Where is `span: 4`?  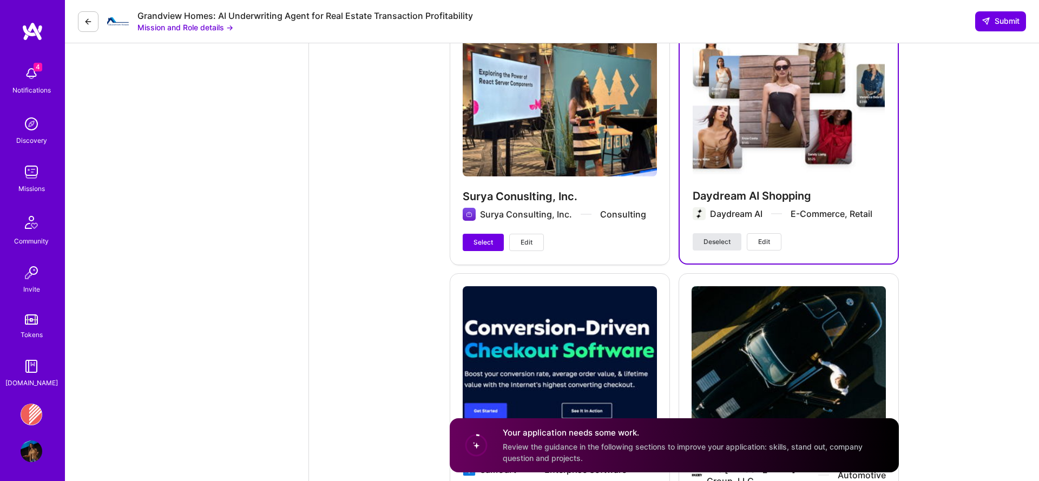
span: 4 is located at coordinates (38, 67).